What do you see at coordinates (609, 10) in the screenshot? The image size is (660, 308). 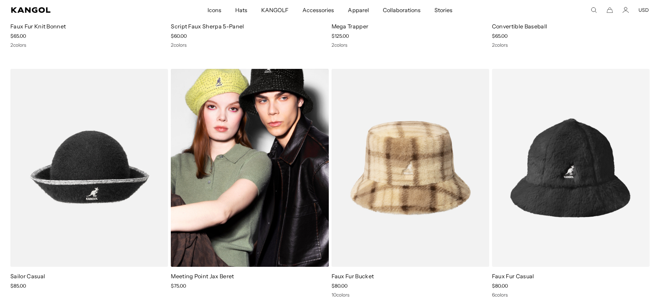 I see `button: Cart` at bounding box center [609, 10].